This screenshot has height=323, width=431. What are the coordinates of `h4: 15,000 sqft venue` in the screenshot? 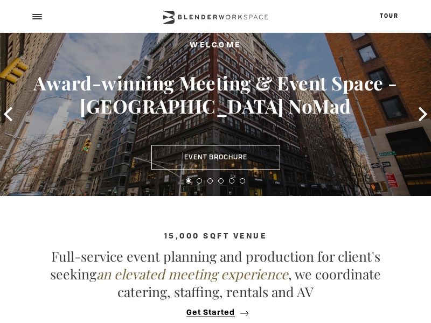 It's located at (215, 236).